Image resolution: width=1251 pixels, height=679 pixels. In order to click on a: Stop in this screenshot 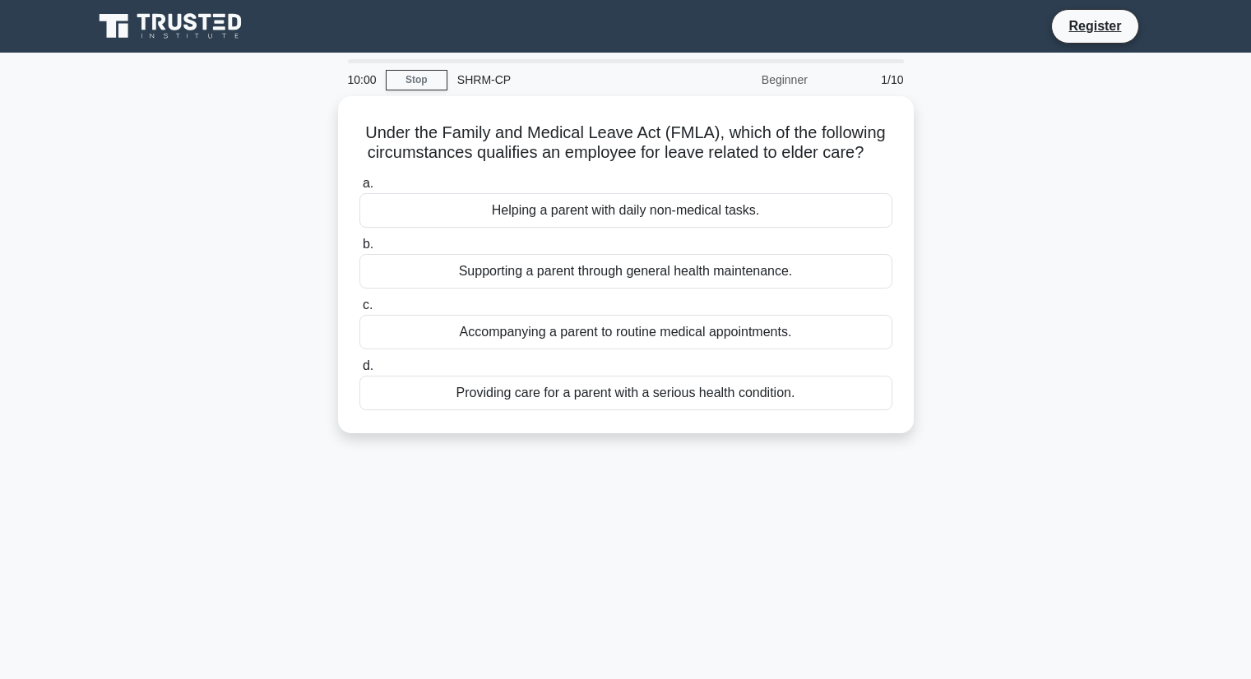, I will do `click(416, 80)`.